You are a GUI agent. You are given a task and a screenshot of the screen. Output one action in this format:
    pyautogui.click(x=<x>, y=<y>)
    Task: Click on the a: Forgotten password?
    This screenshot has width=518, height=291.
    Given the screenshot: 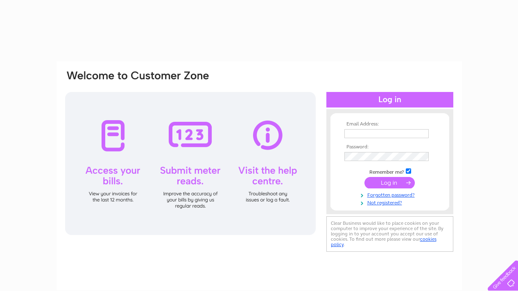 What is the action you would take?
    pyautogui.click(x=390, y=194)
    